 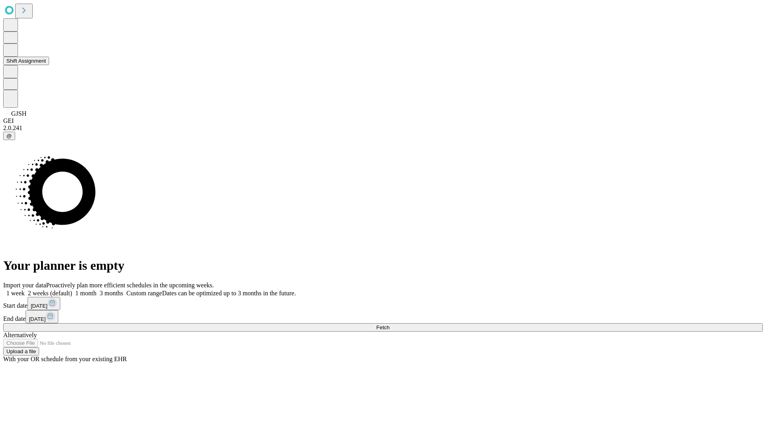 What do you see at coordinates (383, 128) in the screenshot?
I see `div: 2.0.241` at bounding box center [383, 128].